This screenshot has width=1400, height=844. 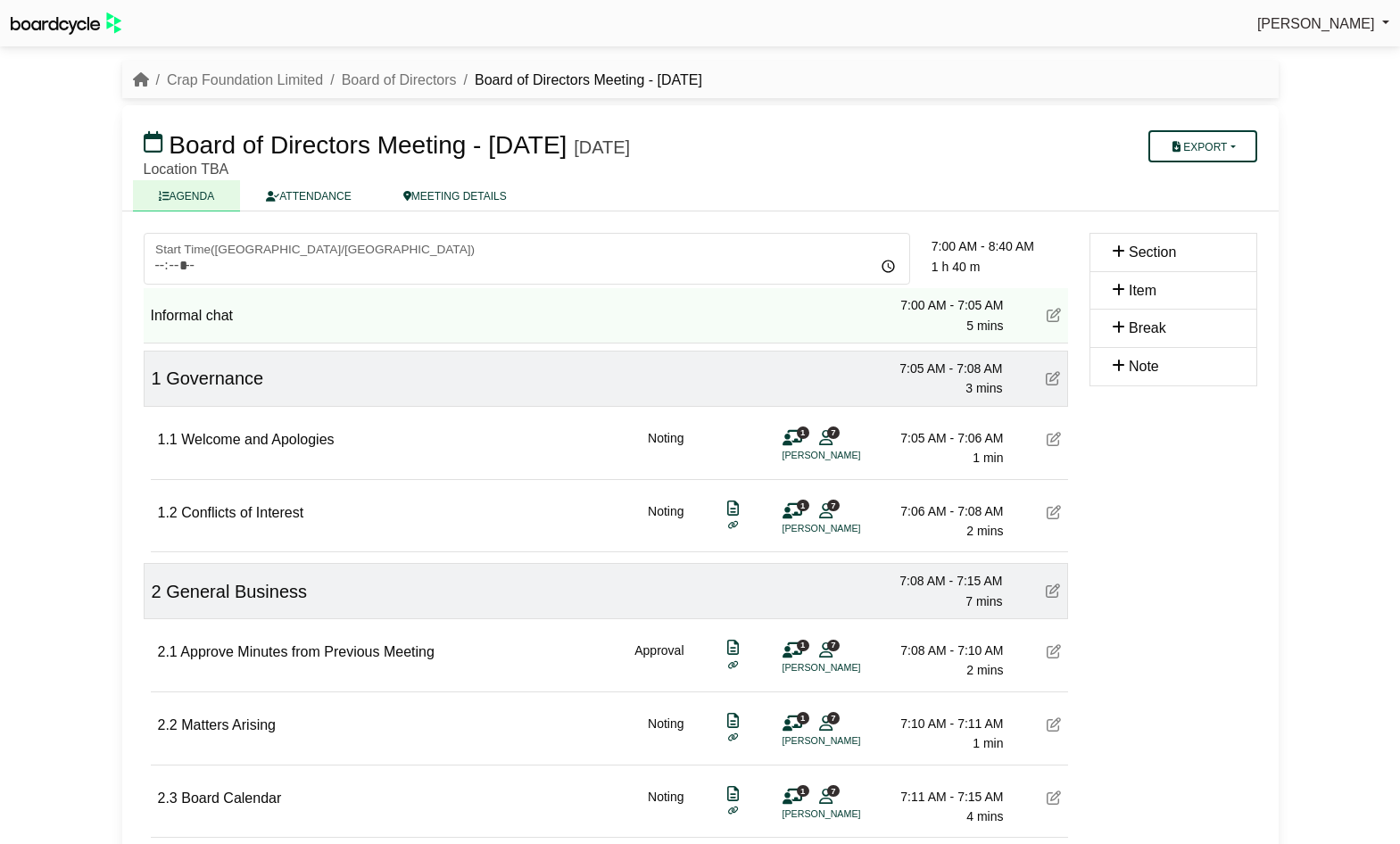 What do you see at coordinates (257, 439) in the screenshot?
I see `span: Welcome and Apologies` at bounding box center [257, 439].